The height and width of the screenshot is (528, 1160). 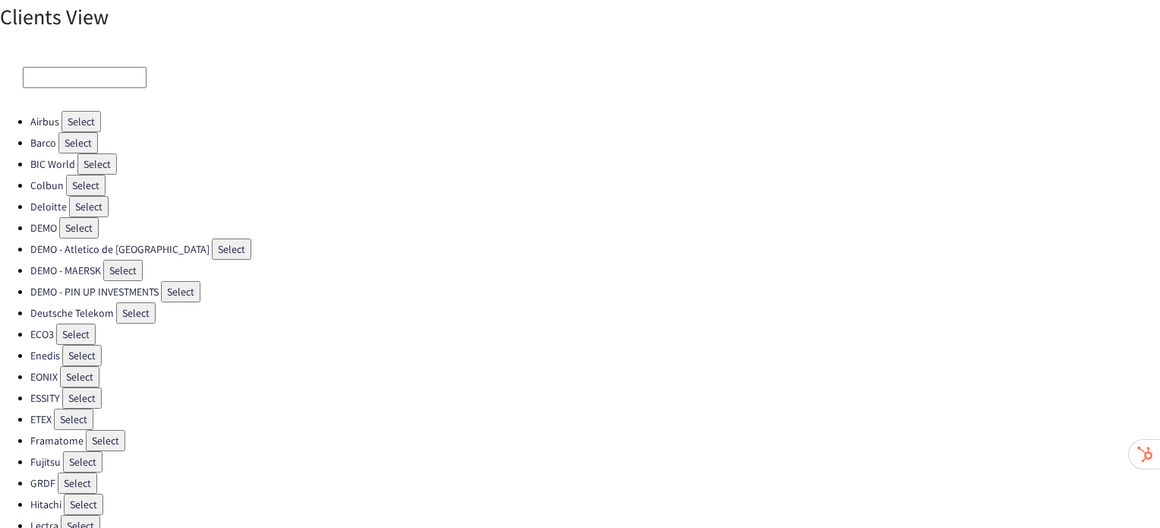 I want to click on li: DEMO - MAERSK, so click(x=595, y=270).